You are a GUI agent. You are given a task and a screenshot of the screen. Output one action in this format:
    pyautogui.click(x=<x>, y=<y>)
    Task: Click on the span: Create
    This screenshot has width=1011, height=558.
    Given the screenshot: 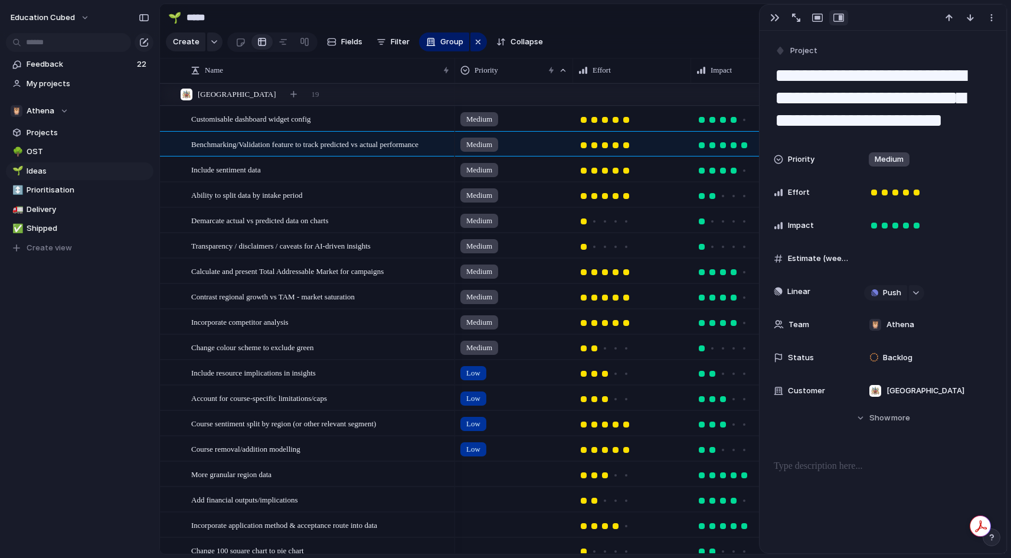 What is the action you would take?
    pyautogui.click(x=186, y=42)
    